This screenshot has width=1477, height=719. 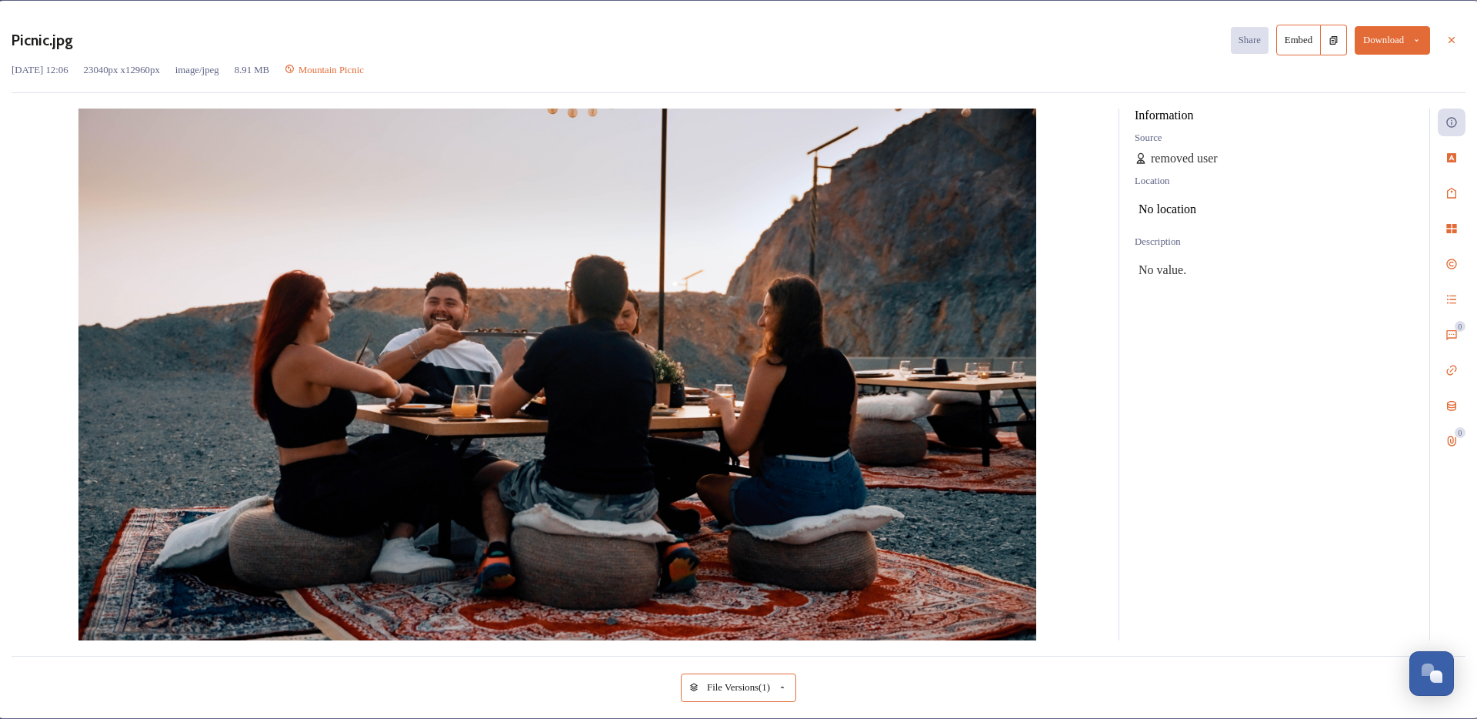 What do you see at coordinates (1167, 209) in the screenshot?
I see `span: No location` at bounding box center [1167, 209].